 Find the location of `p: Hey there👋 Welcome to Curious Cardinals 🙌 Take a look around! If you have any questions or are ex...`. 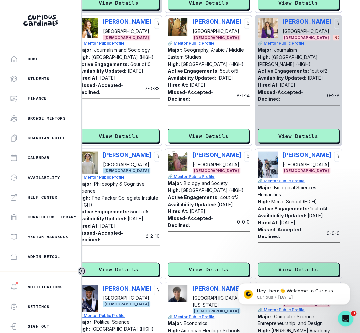

p: Hey there👋 Welcome to Curious Cardinals 🙌 Take a look around! If you have any questions or are ex... is located at coordinates (71, 22).